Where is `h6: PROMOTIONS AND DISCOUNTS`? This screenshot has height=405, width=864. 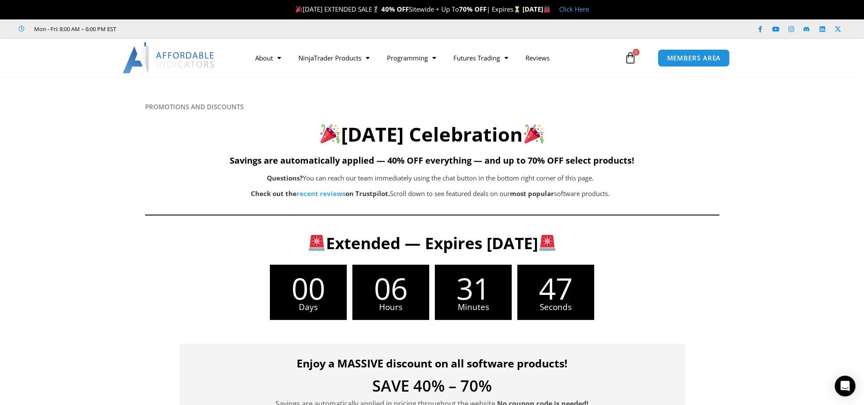 h6: PROMOTIONS AND DISCOUNTS is located at coordinates (432, 107).